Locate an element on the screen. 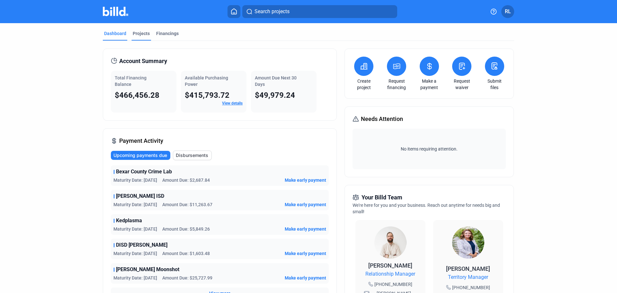 This screenshot has width=617, height=293. span: Amount Due: $1,603.48 is located at coordinates (186, 253).